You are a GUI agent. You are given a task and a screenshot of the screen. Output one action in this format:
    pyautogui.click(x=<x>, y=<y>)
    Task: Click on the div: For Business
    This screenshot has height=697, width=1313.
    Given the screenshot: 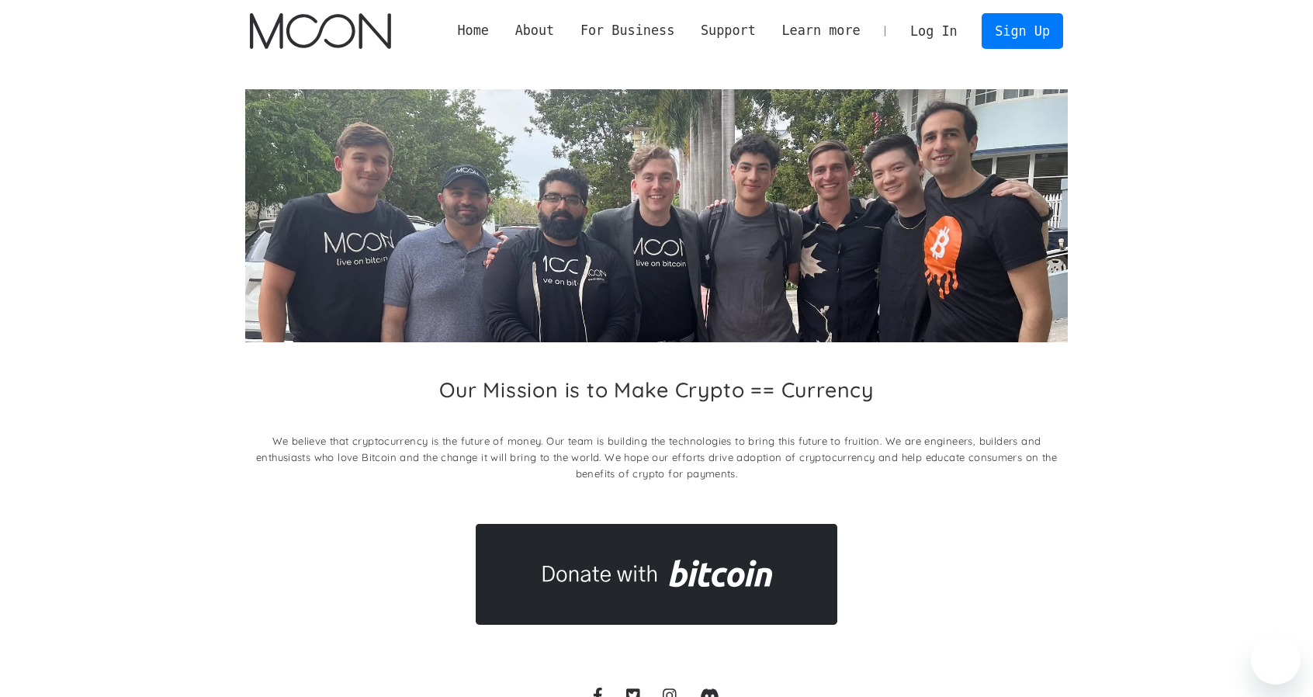 What is the action you would take?
    pyautogui.click(x=627, y=30)
    